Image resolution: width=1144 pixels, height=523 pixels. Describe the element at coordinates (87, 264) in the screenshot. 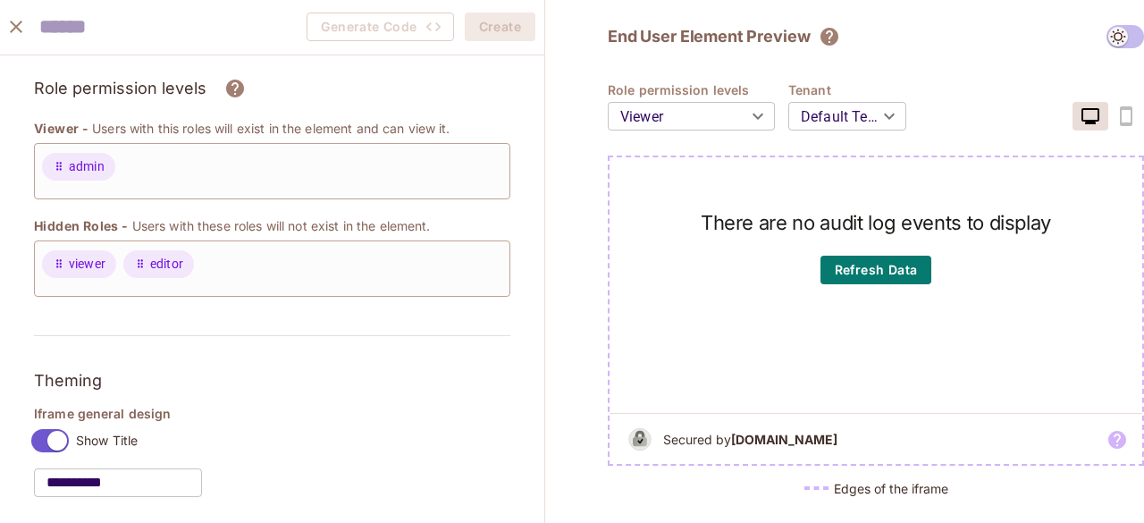

I see `span: viewer` at that location.